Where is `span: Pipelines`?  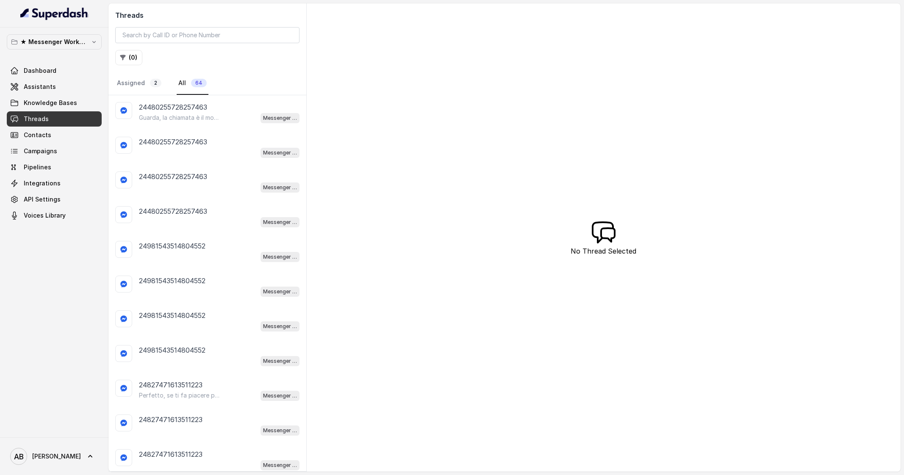 span: Pipelines is located at coordinates (37, 167).